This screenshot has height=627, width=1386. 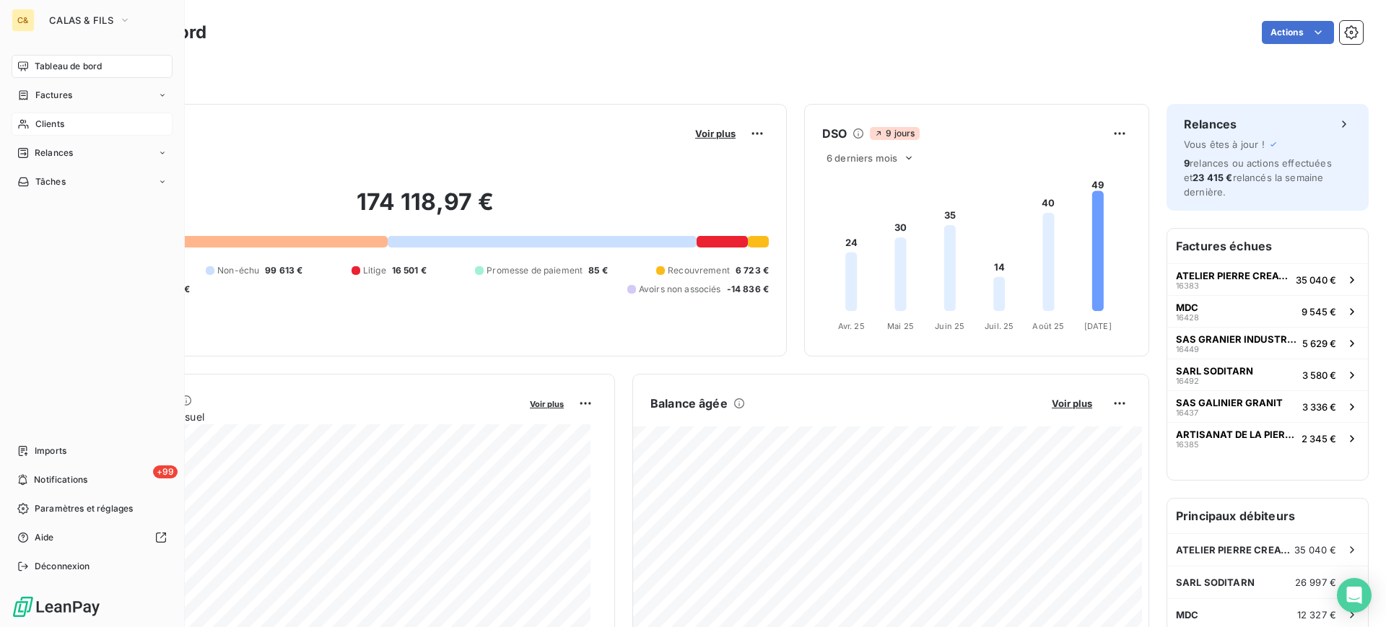 I want to click on span: CALAS & FILS, so click(x=81, y=20).